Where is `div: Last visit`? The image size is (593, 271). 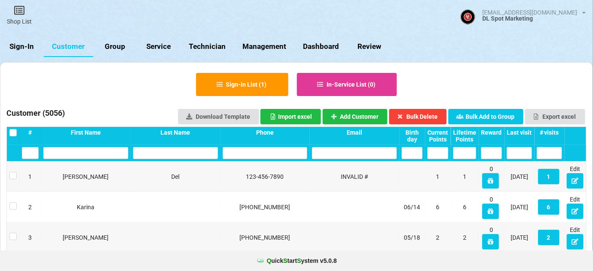 div: Last visit is located at coordinates (519, 133).